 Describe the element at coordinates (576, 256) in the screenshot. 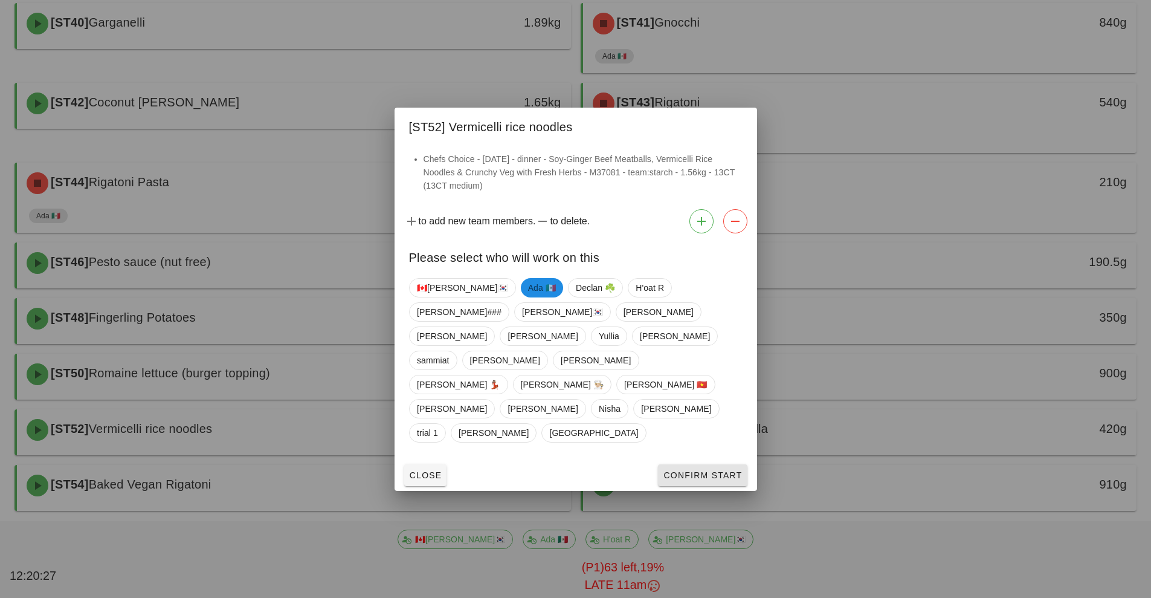

I see `div: Please select who will work on this` at that location.